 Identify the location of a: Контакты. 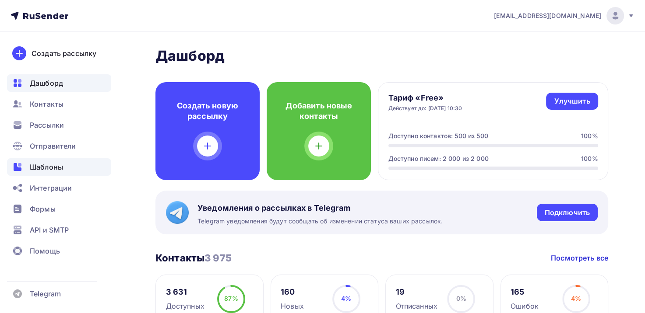
(59, 104).